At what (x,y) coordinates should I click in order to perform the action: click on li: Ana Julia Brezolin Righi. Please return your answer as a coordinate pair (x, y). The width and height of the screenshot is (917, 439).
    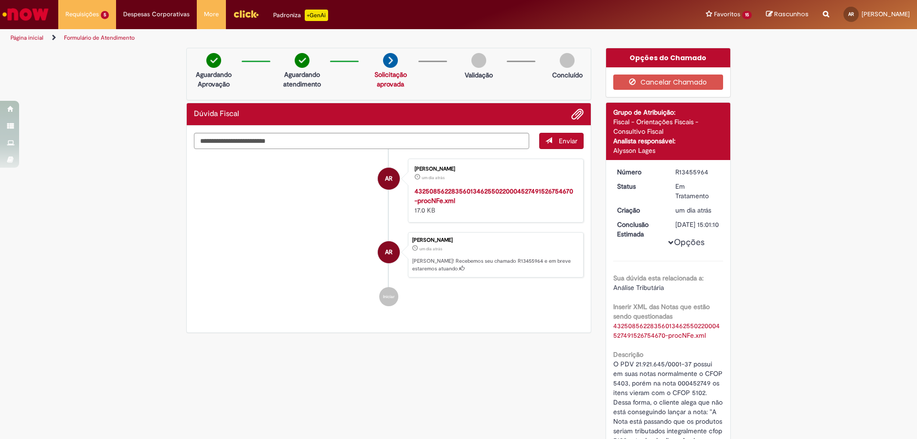
    Looking at the image, I should click on (389, 255).